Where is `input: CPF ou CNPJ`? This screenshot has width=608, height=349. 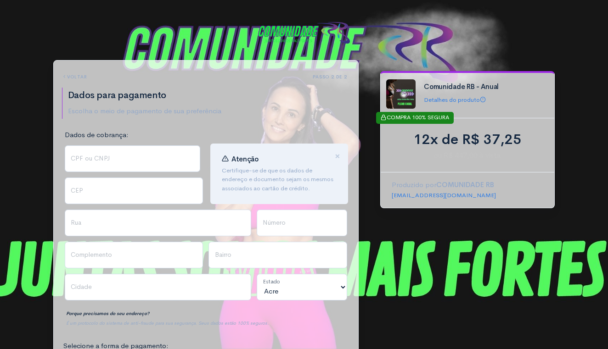 input: CPF ou CNPJ is located at coordinates (133, 159).